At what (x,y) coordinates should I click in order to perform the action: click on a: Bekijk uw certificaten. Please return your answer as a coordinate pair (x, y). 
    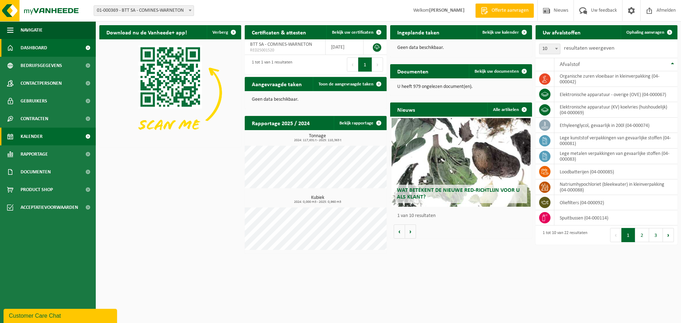
    Looking at the image, I should click on (356, 32).